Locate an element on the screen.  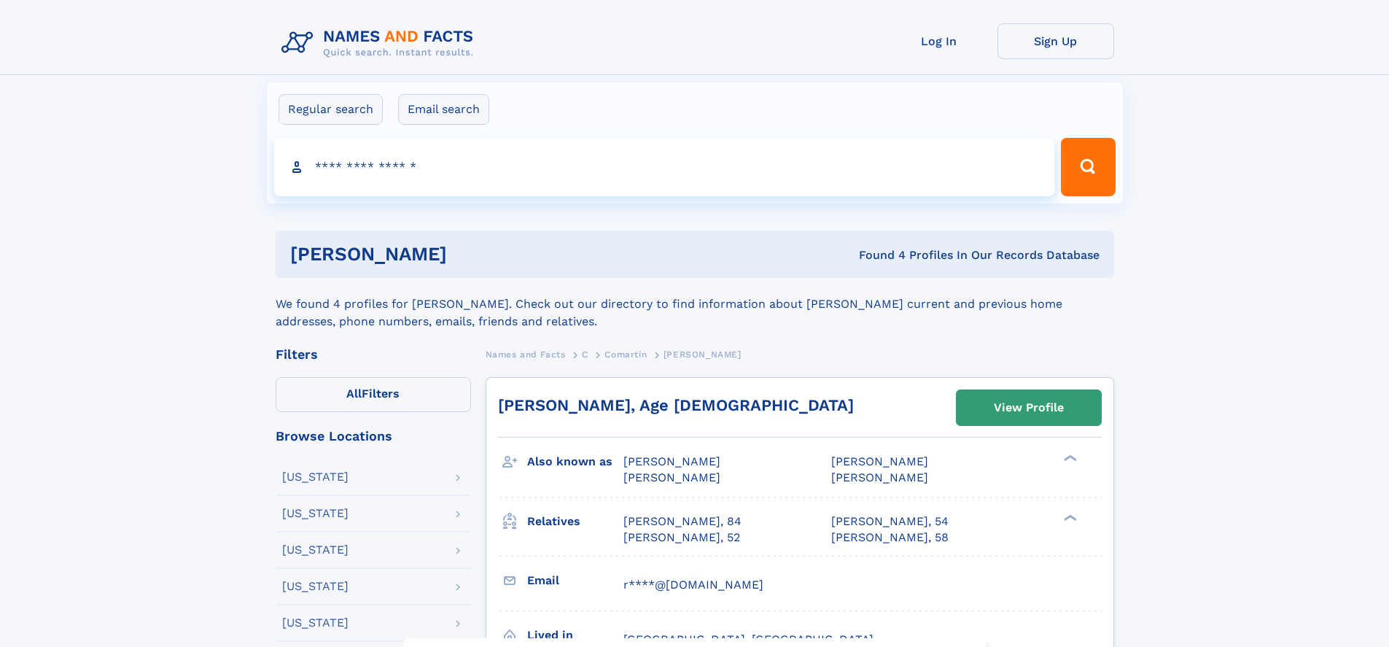
h3: Also known as is located at coordinates (575, 462).